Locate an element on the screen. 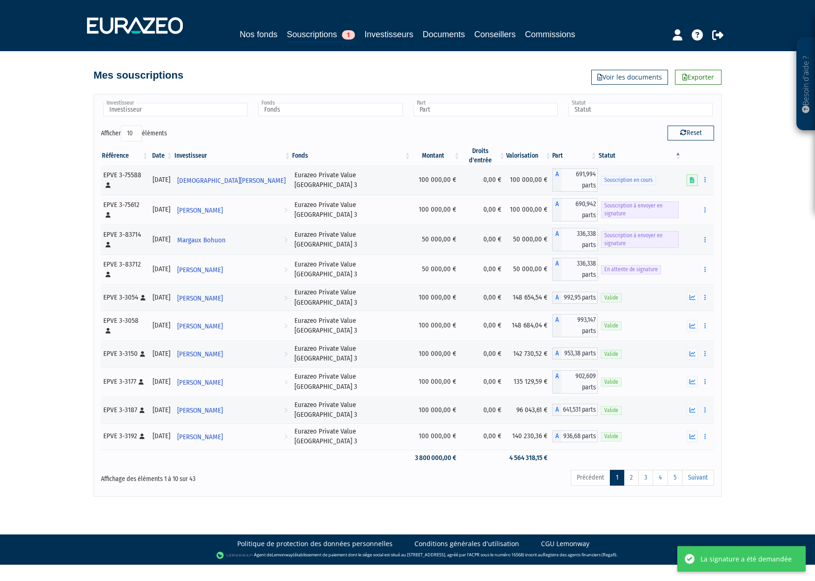 Image resolution: width=815 pixels, height=581 pixels. a: Registre des agents financiers (Regafi) is located at coordinates (580, 555).